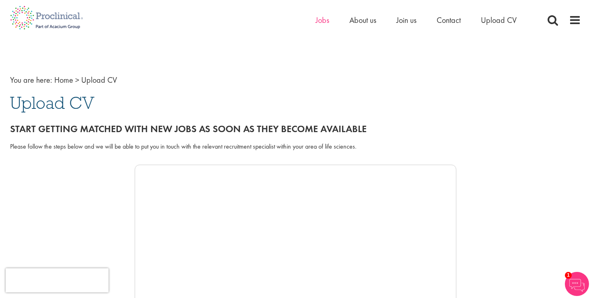  I want to click on a: Upload CV, so click(499, 20).